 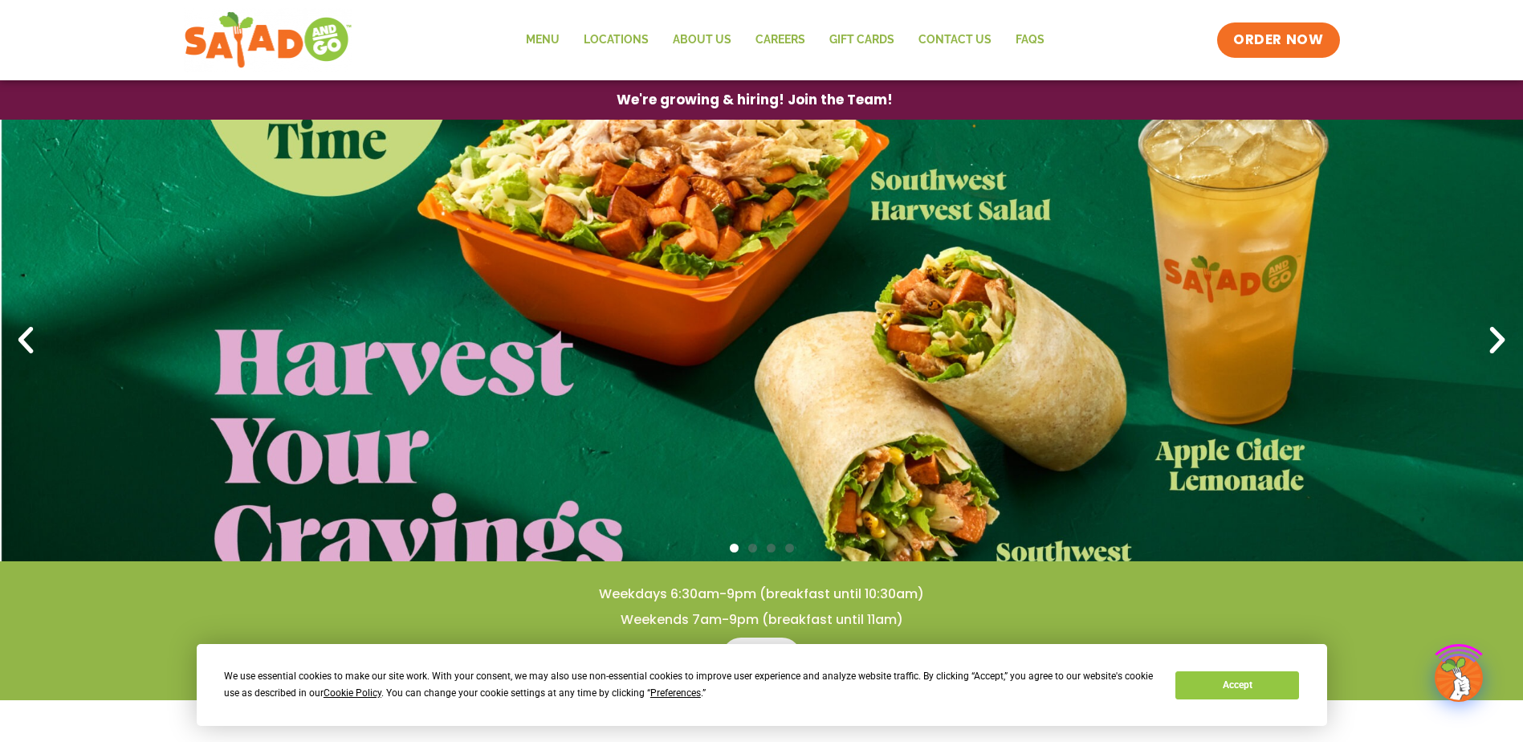 What do you see at coordinates (770, 547) in the screenshot?
I see `span: Go to slide 3` at bounding box center [770, 547].